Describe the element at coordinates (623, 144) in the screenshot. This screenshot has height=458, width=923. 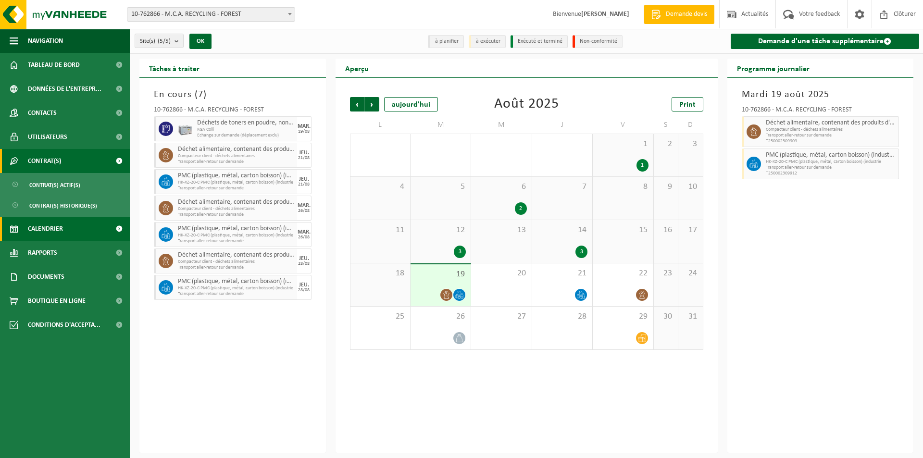
I see `span: 1` at that location.